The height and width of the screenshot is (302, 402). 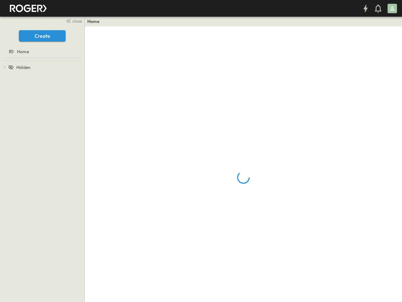 What do you see at coordinates (42, 36) in the screenshot?
I see `button: Create` at bounding box center [42, 36].